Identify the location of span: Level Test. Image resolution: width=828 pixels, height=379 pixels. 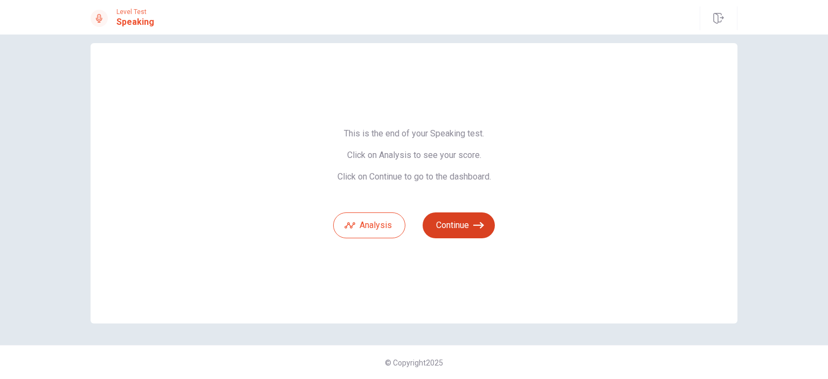
(135, 12).